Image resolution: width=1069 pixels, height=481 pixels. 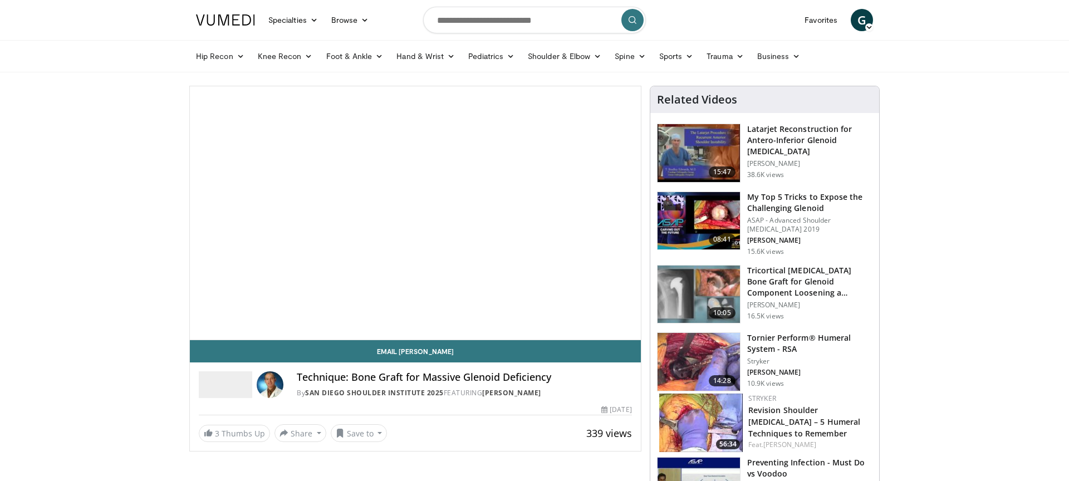 I want to click on img: b61a968a-1fa8-450f-8774-24c9f99181bb.150x105_q85_crop-smart_upscale.jpg, so click(x=699, y=221).